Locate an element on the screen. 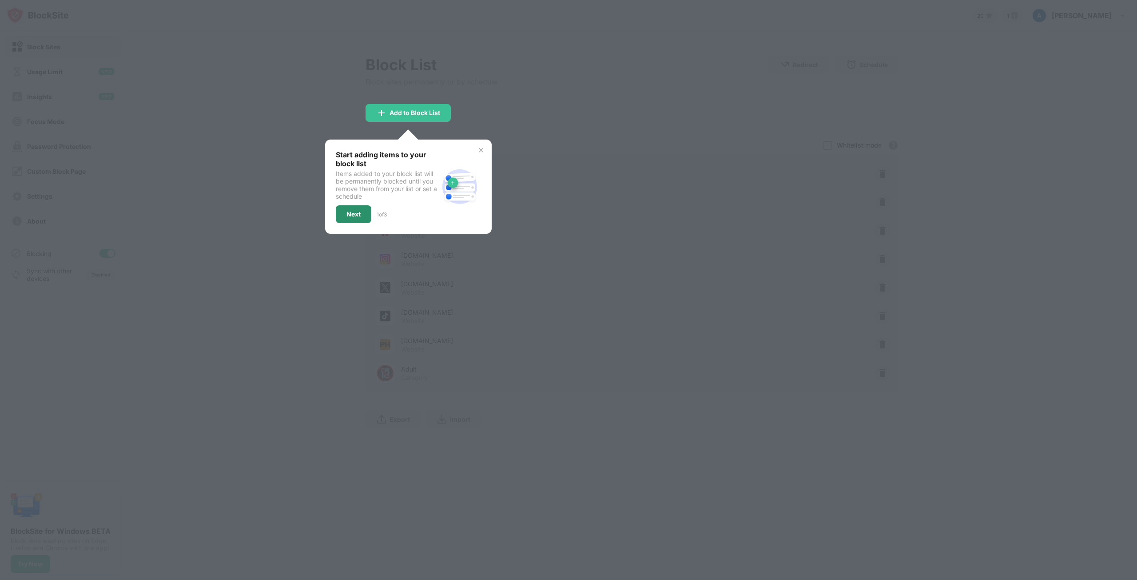 This screenshot has height=580, width=1137. img: x-button.svg is located at coordinates (481, 150).